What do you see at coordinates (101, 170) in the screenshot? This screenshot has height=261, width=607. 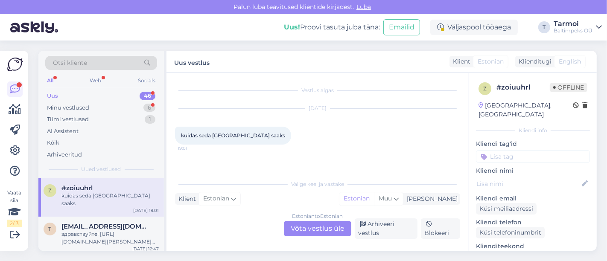 I see `span: Uued vestlused` at bounding box center [101, 170].